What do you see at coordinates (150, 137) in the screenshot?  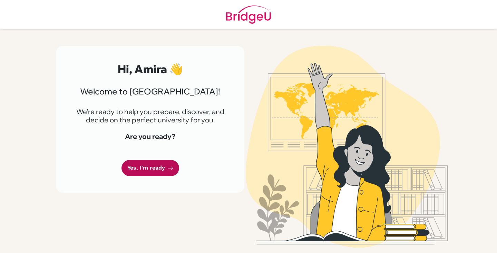 I see `h4: Are you ready?` at bounding box center [150, 137].